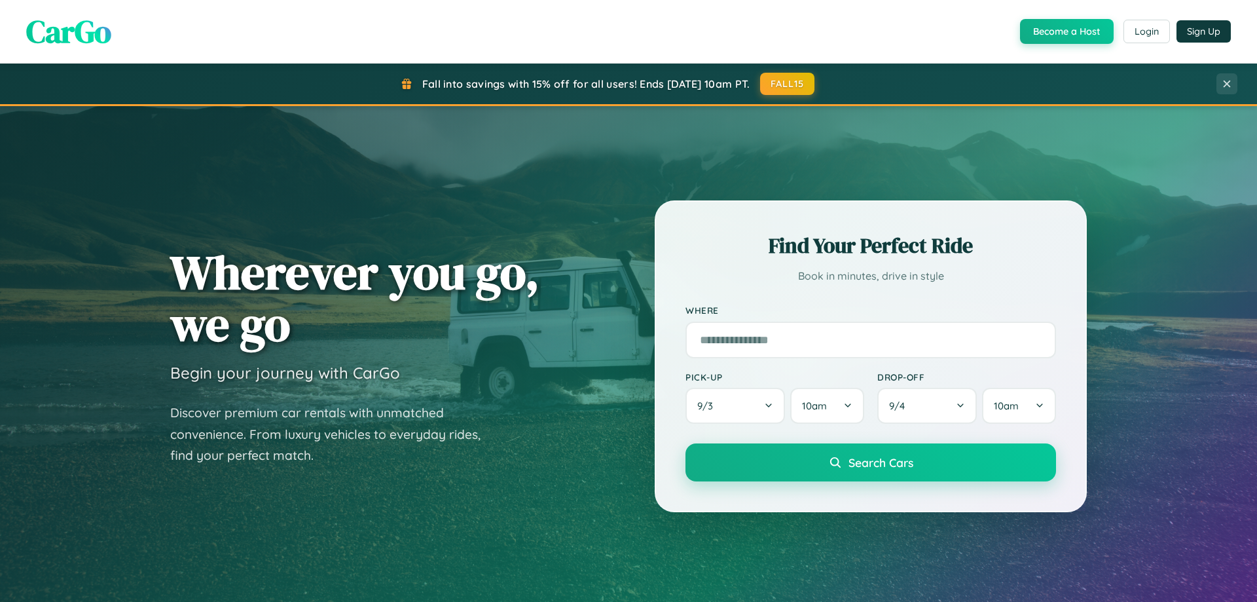  Describe the element at coordinates (880, 462) in the screenshot. I see `span: Search Cars` at that location.